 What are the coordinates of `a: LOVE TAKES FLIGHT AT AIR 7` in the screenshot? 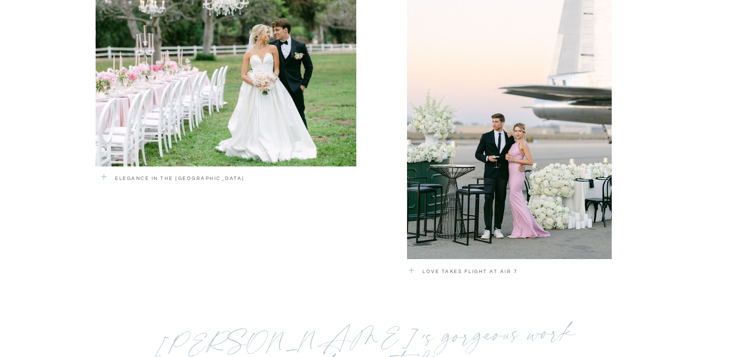 It's located at (513, 274).